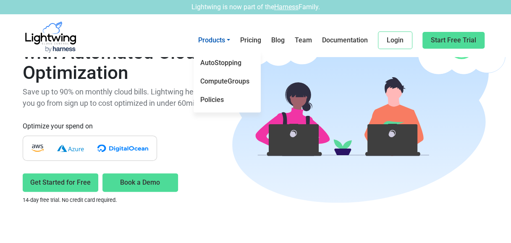 The width and height of the screenshot is (511, 243). Describe the element at coordinates (303, 40) in the screenshot. I see `a: Team` at that location.